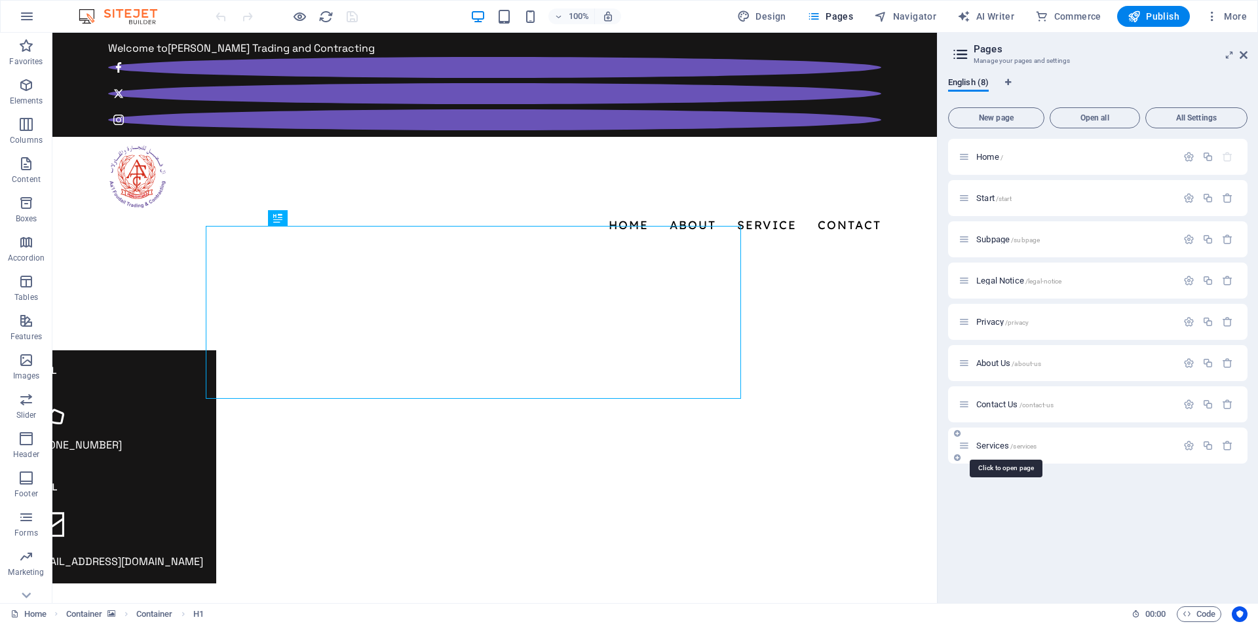 This screenshot has height=624, width=1258. What do you see at coordinates (1075, 239) in the screenshot?
I see `div: Subpage/subpage` at bounding box center [1075, 239].